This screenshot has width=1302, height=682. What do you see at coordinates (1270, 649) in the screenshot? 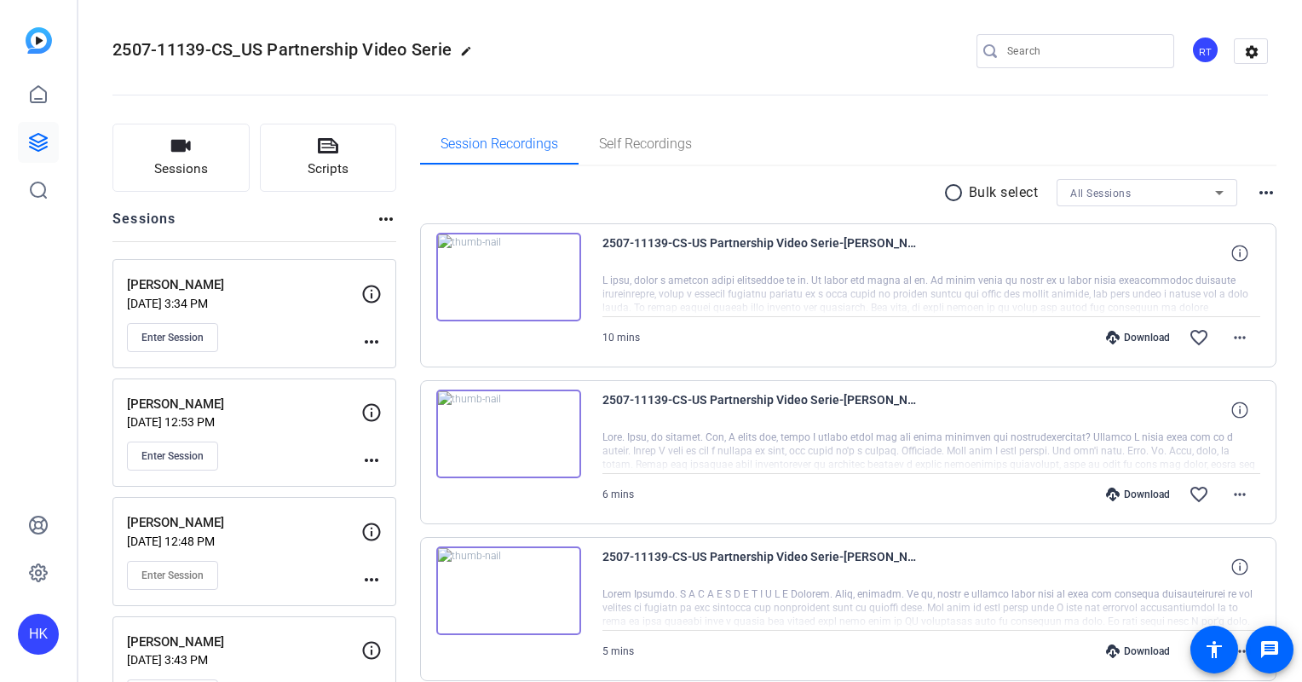
I see `mat-icon: message` at bounding box center [1270, 649].